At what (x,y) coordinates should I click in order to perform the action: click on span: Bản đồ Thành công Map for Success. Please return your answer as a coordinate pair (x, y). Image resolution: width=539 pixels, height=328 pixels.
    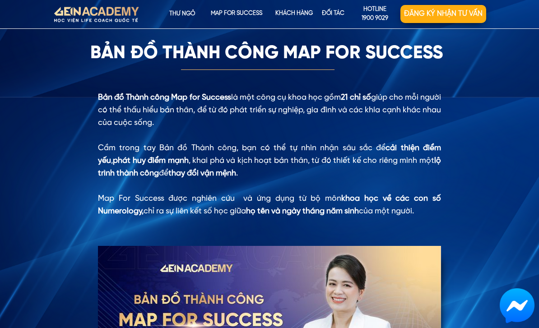
    Looking at the image, I should click on (164, 98).